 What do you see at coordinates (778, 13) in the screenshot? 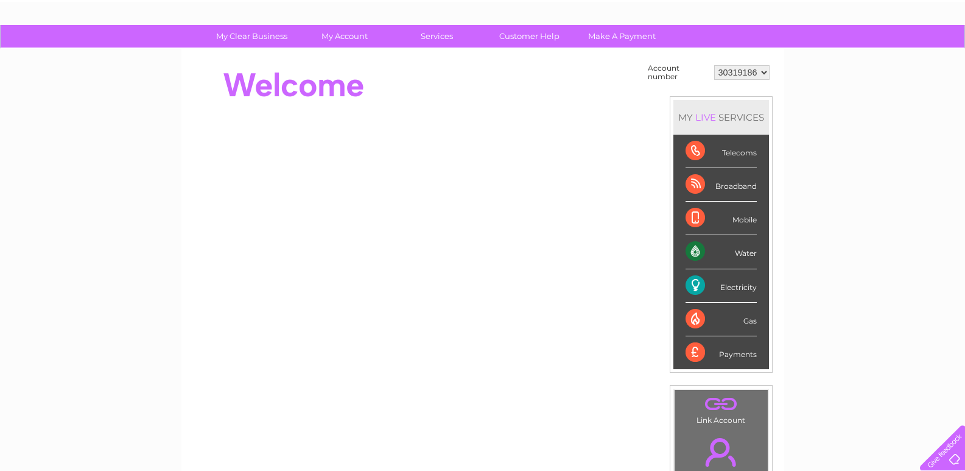
I see `a: 0333 014 3131` at bounding box center [778, 13].